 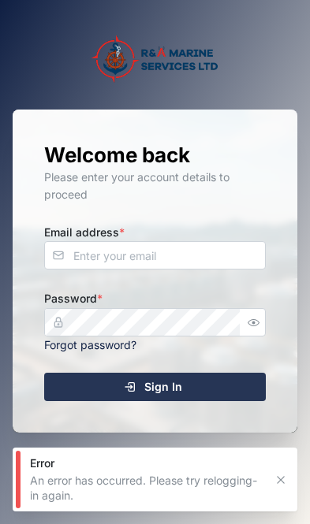 I want to click on label: Password, so click(x=73, y=299).